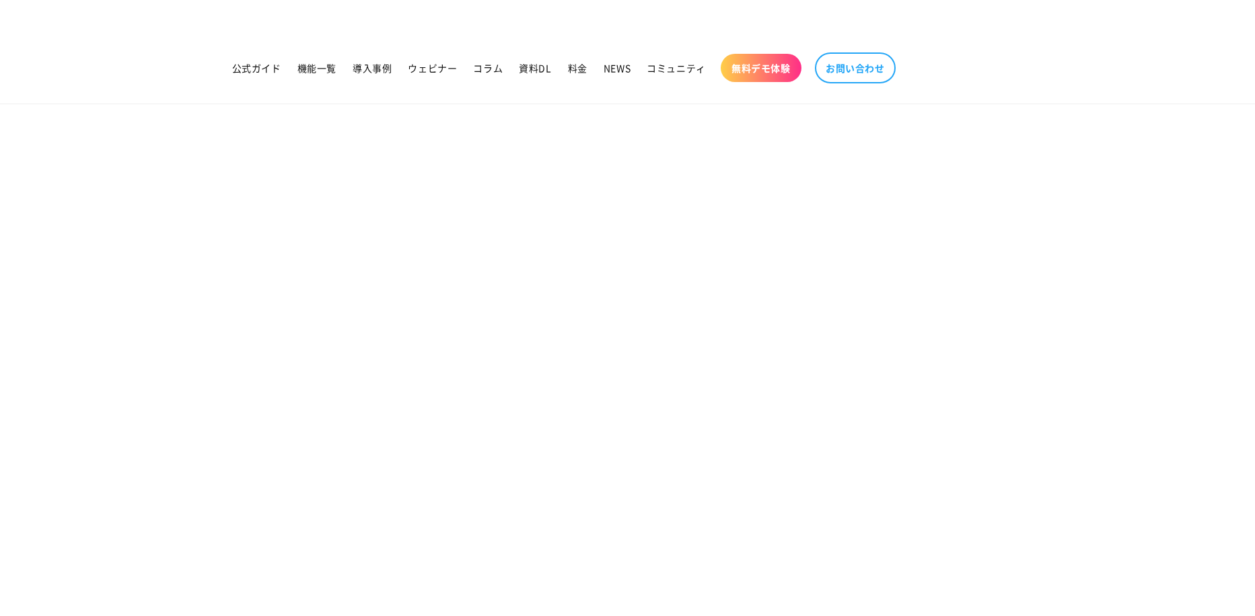  Describe the element at coordinates (432, 68) in the screenshot. I see `span: ウェビナー` at that location.